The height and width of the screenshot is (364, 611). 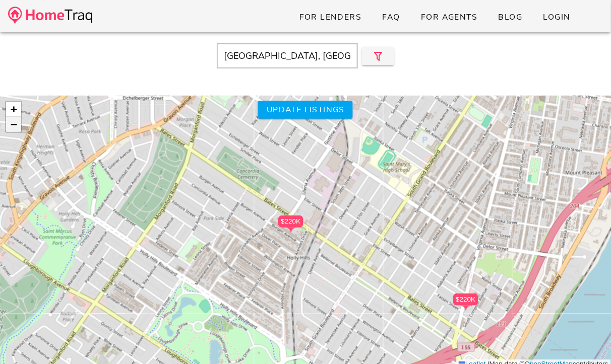 What do you see at coordinates (305, 110) in the screenshot?
I see `button: Update listings` at bounding box center [305, 110].